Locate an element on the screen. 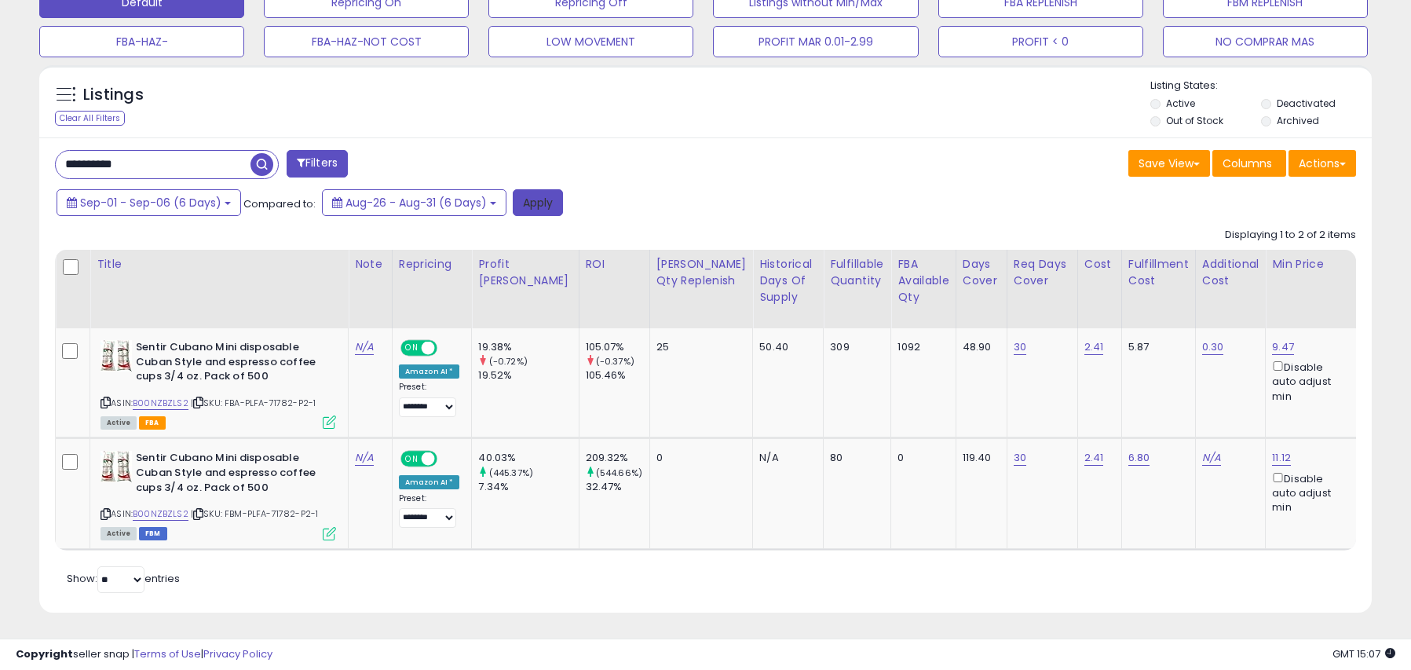 This screenshot has height=670, width=1411. div: Fulfillment Cost is located at coordinates (1158, 272).